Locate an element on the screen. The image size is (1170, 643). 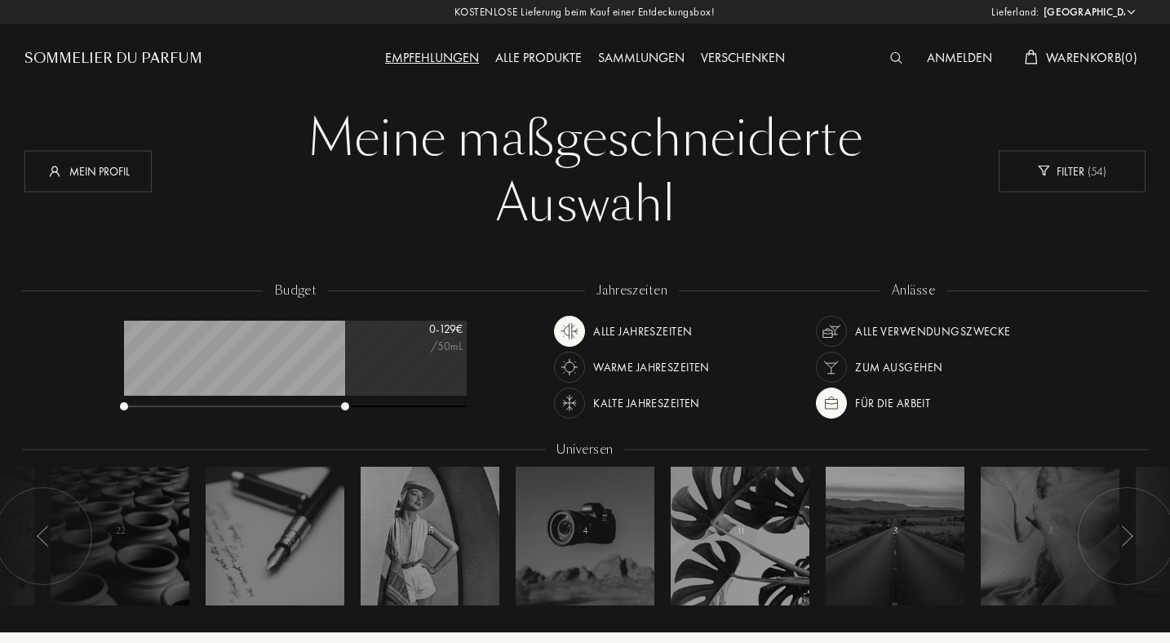
div: Alle Jahreszeiten is located at coordinates (642, 331).